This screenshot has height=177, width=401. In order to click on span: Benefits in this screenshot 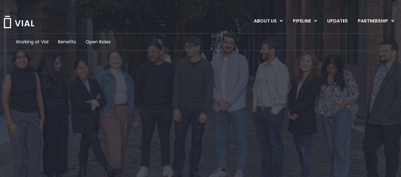, I will do `click(67, 42)`.